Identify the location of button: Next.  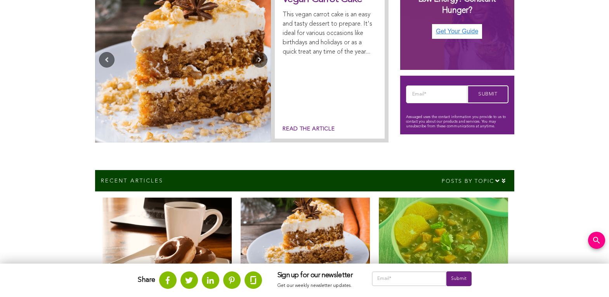
(259, 60).